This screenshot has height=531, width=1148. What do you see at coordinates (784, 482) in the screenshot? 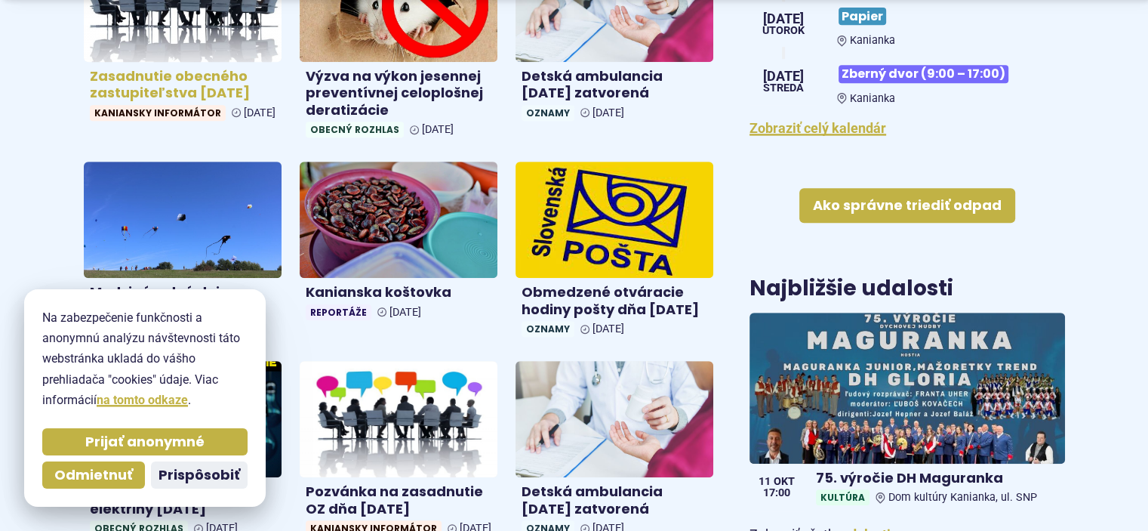
I see `span: okt` at bounding box center [784, 482].